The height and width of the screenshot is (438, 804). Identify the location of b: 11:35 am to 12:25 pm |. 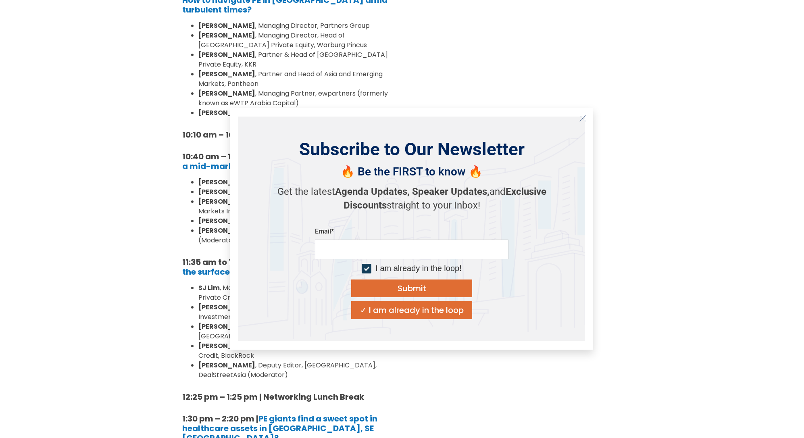
(280, 267).